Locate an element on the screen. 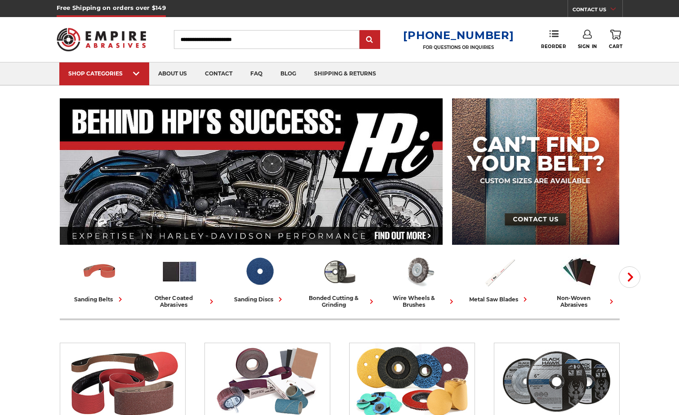 The height and width of the screenshot is (415, 679). p: FOR QUESTIONS OR INQUIRIES is located at coordinates (458, 47).